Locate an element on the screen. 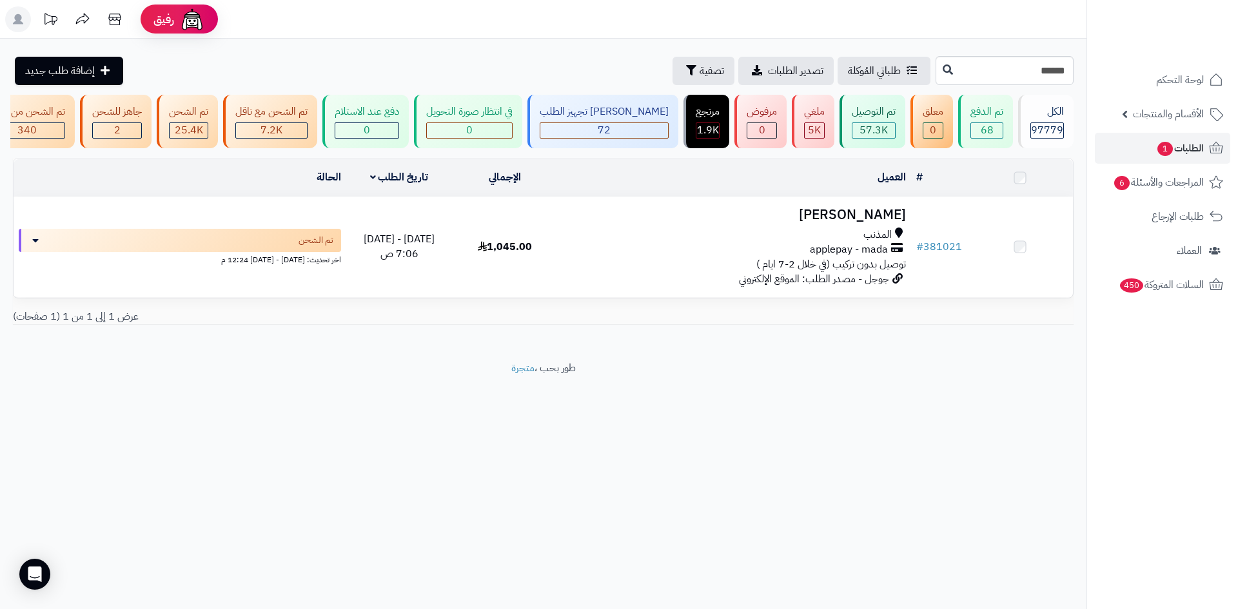 The width and height of the screenshot is (1238, 609). a: الإجمالي is located at coordinates (505, 177).